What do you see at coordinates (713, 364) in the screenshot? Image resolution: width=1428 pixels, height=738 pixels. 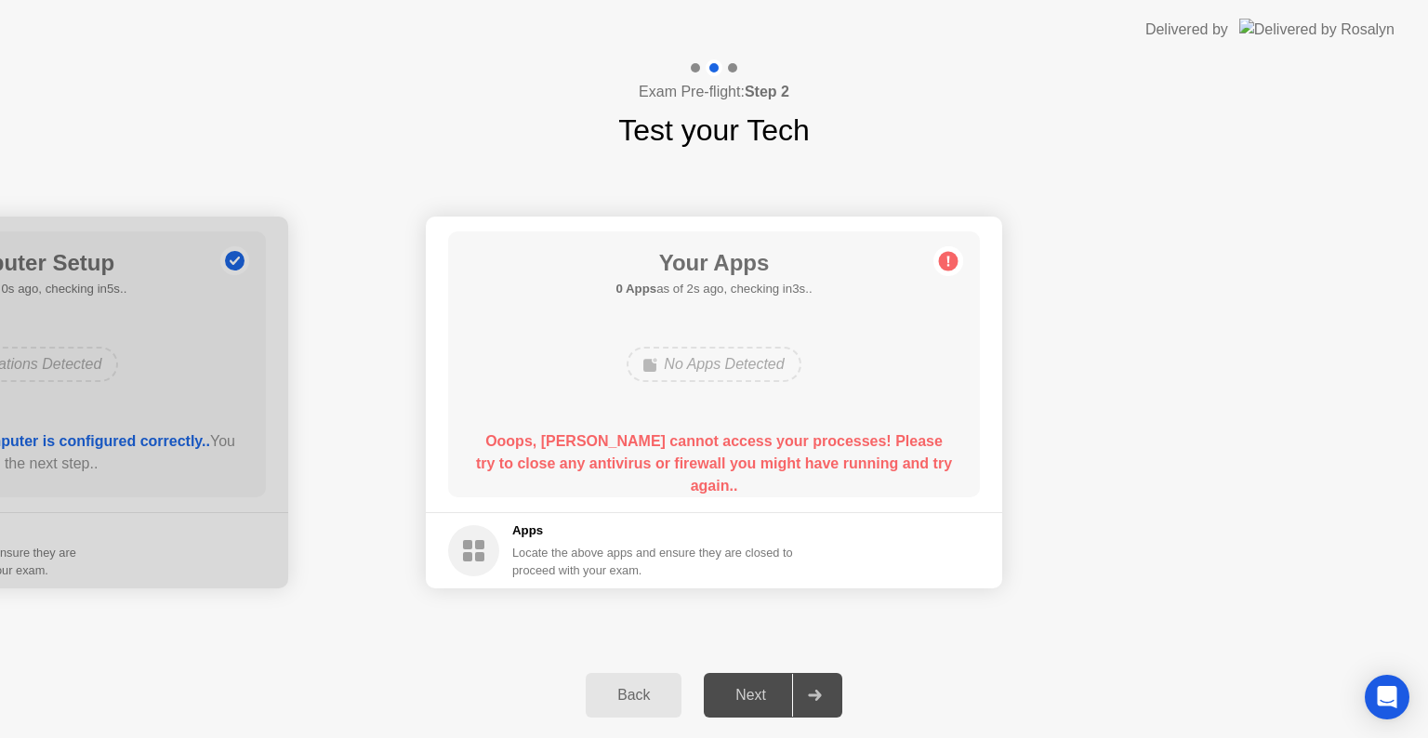 I see `div: No Apps Detected` at bounding box center [713, 364].